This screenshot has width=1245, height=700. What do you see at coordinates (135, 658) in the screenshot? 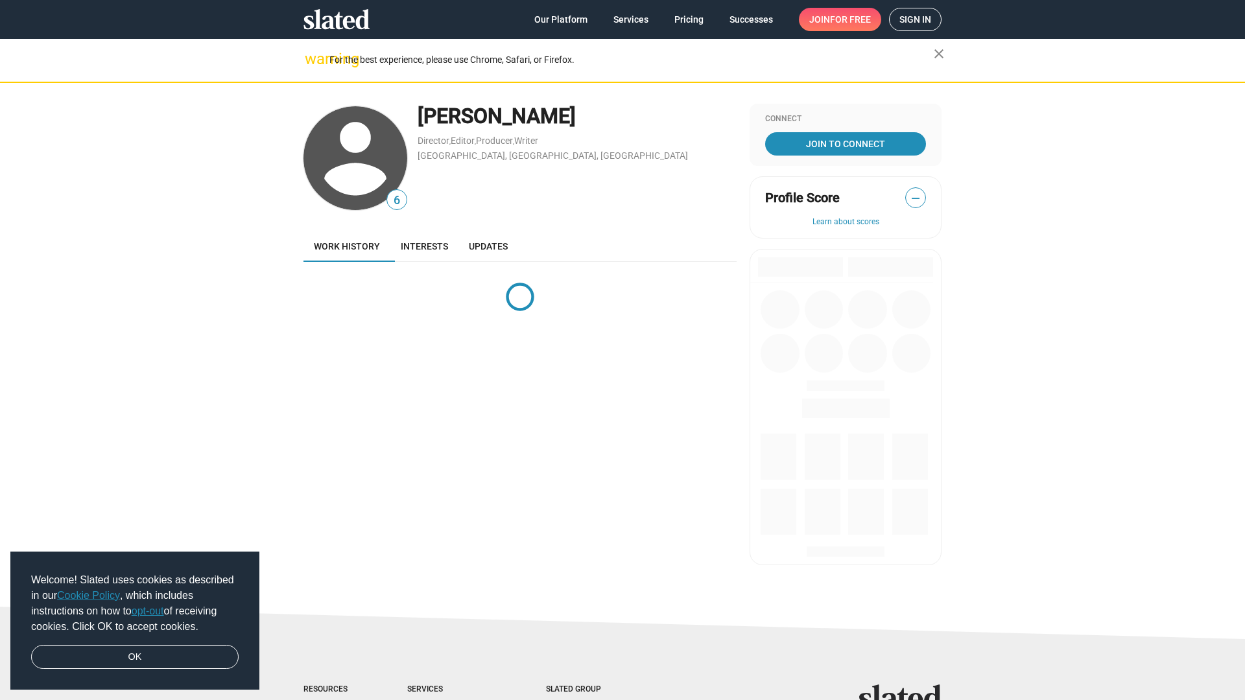
I see `a: dismiss cookie message` at bounding box center [135, 658].